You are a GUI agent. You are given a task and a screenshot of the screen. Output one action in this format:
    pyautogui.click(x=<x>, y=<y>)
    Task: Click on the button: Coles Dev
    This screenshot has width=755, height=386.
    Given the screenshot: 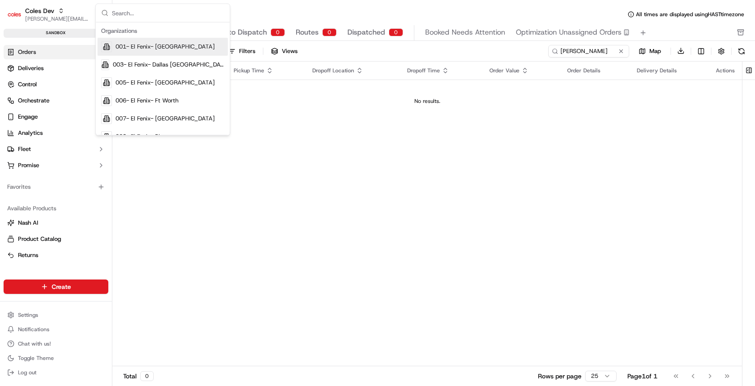 What is the action you would take?
    pyautogui.click(x=40, y=11)
    